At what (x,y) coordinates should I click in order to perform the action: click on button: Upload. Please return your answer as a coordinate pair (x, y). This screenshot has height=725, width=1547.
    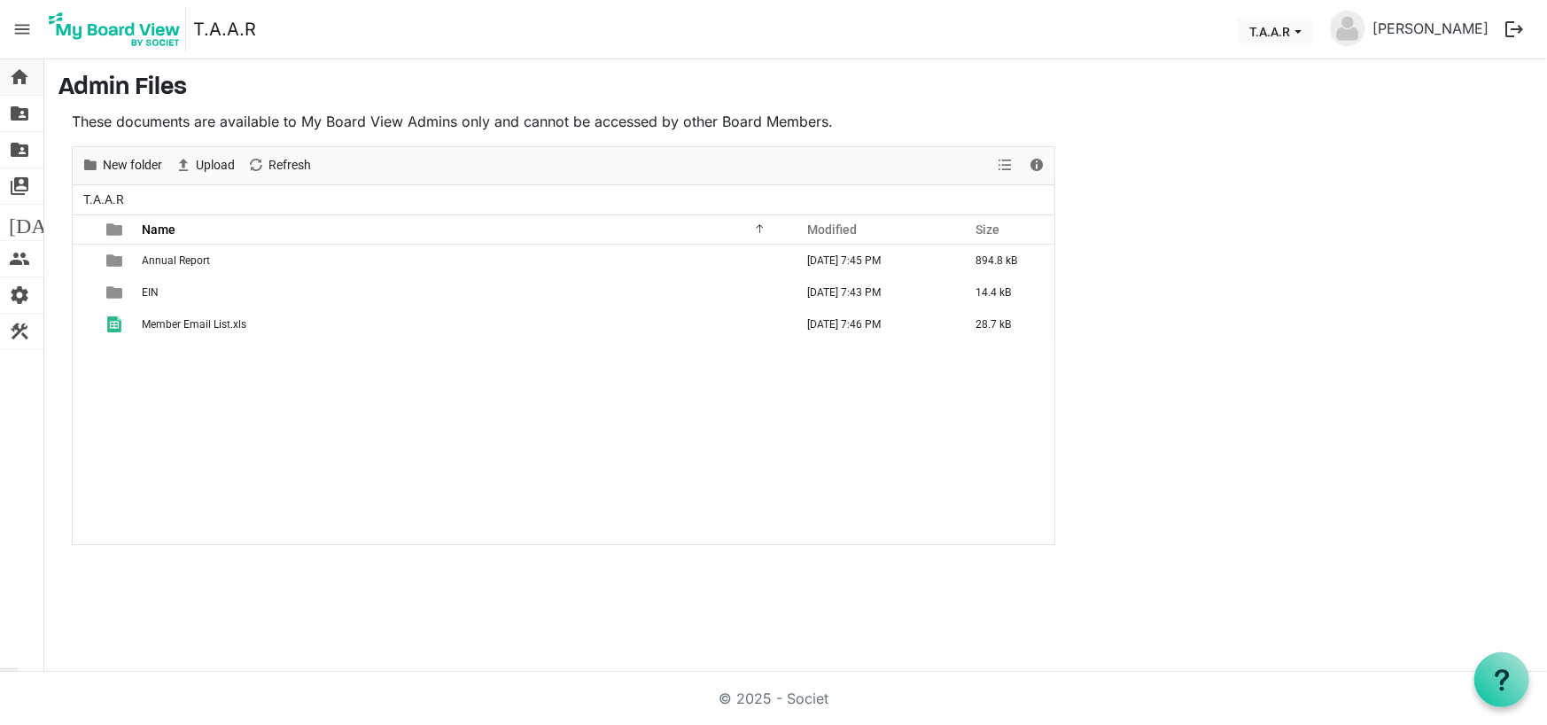
    Looking at the image, I should click on (205, 165).